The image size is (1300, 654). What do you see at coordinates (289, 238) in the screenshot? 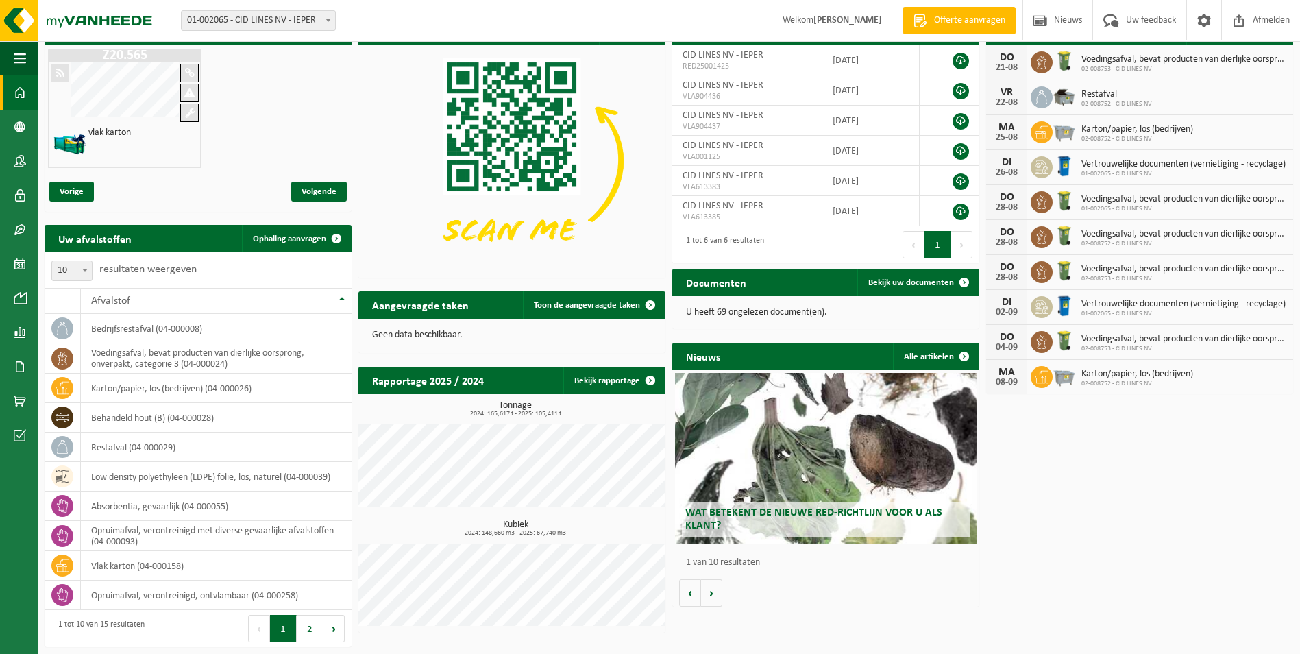
I see `span: Ophaling aanvragen` at bounding box center [289, 238].